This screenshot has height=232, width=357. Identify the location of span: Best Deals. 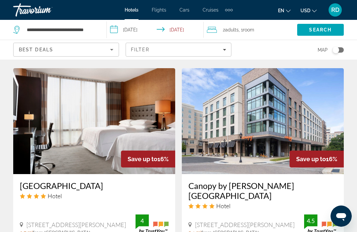
(36, 50).